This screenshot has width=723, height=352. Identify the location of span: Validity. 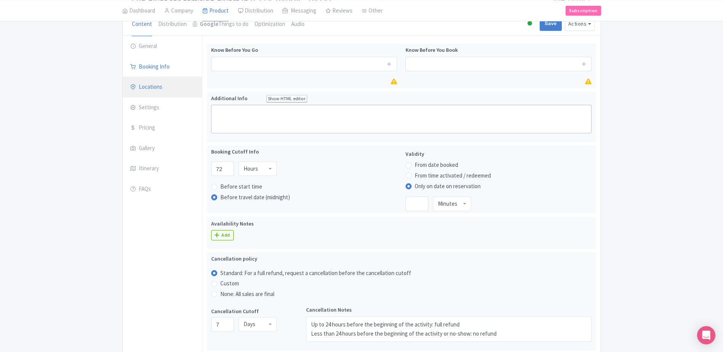
(415, 154).